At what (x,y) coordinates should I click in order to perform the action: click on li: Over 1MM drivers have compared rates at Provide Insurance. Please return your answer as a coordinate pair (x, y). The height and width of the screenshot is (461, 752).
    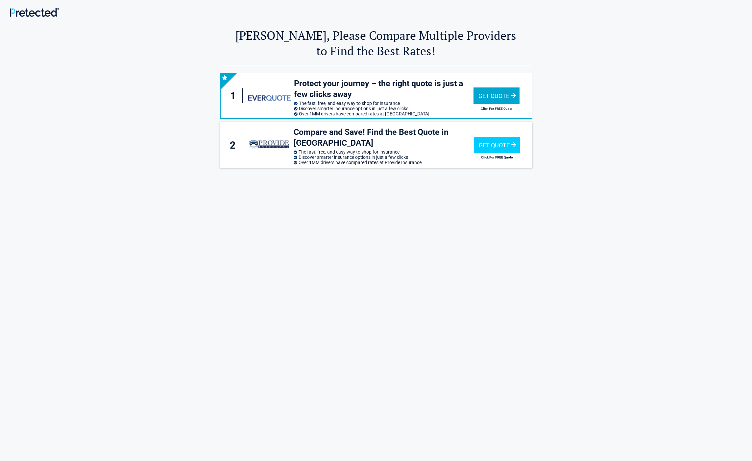
    Looking at the image, I should click on (384, 162).